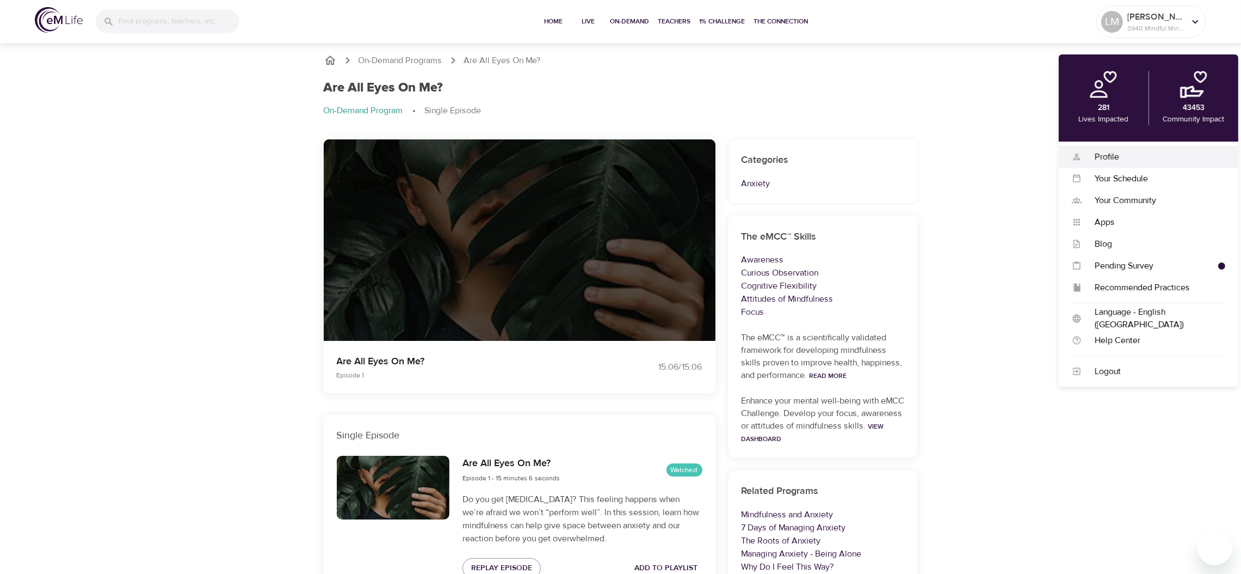 The height and width of the screenshot is (574, 1241). Describe the element at coordinates (685, 470) in the screenshot. I see `span: Watched` at that location.